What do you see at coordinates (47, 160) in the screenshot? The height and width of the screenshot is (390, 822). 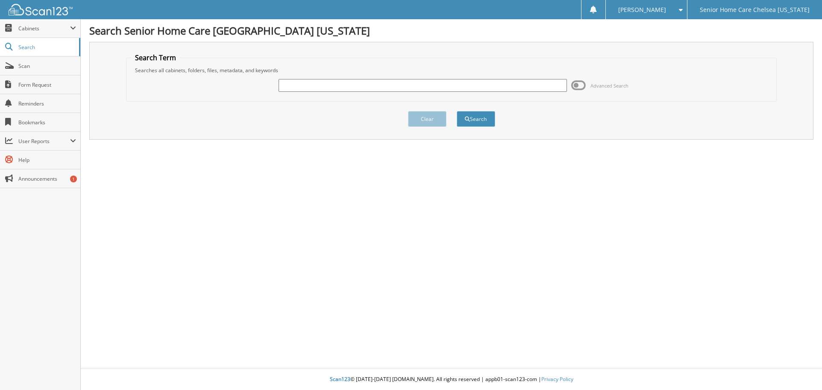 I see `span: Help` at bounding box center [47, 160].